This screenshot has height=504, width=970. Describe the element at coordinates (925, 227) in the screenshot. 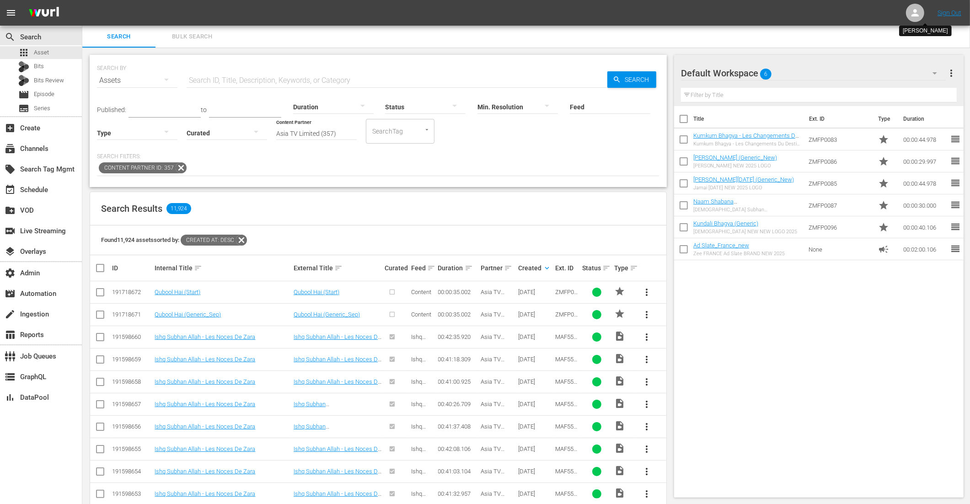

I see `td: 00:00:40.106` at that location.